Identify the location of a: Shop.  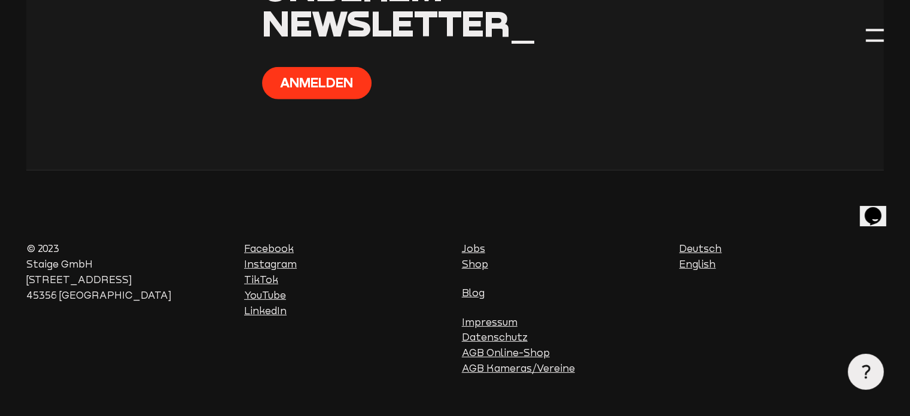
(475, 264).